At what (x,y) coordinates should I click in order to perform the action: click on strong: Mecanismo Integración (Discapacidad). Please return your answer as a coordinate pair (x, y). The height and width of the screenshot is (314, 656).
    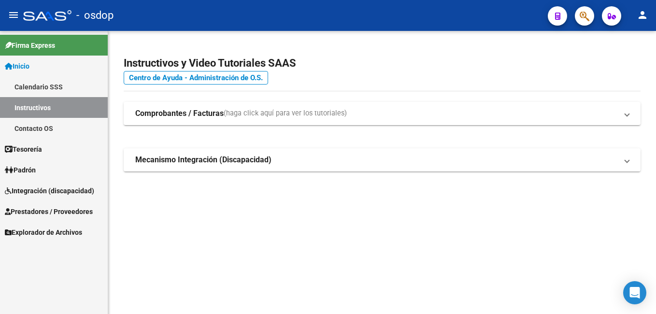
    Looking at the image, I should click on (203, 160).